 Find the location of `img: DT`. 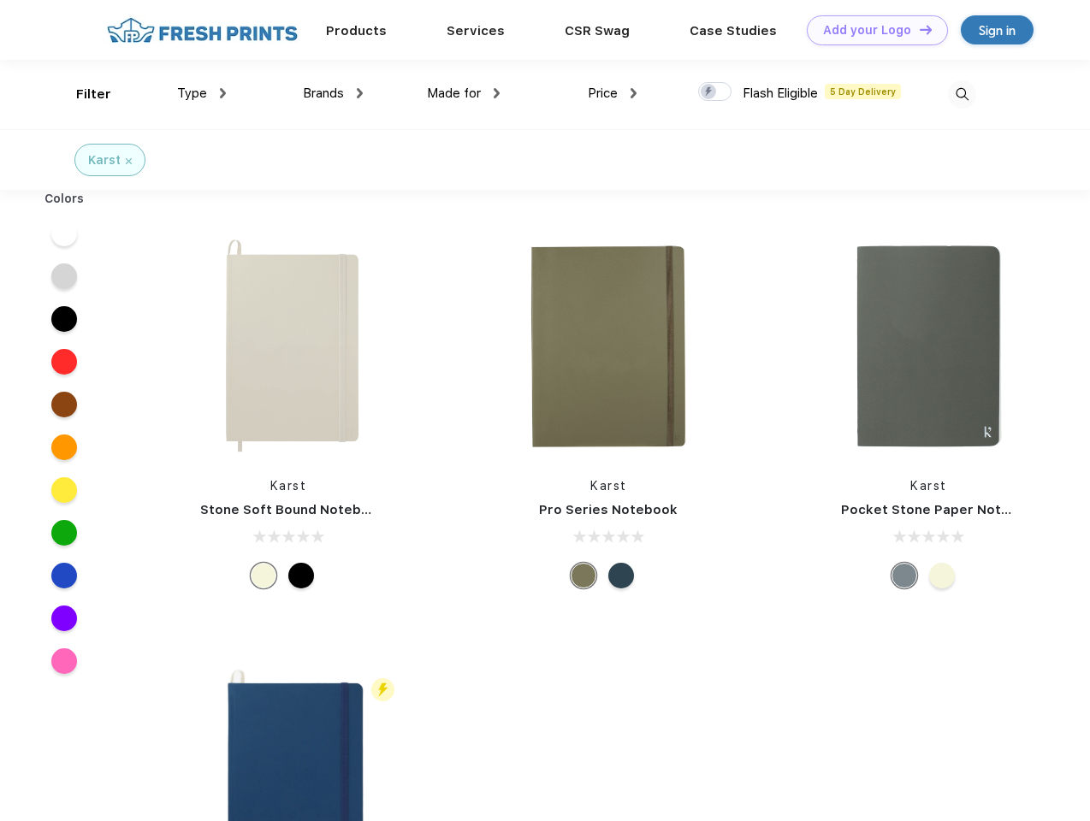

img: DT is located at coordinates (926, 29).